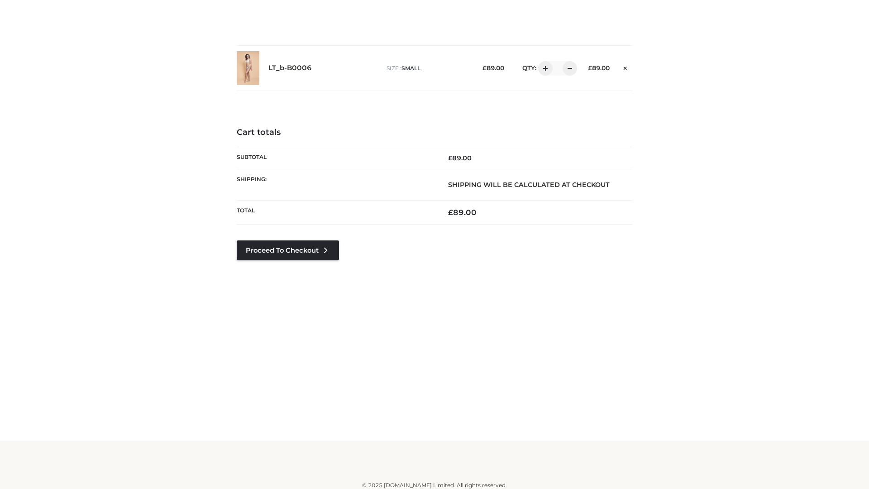 The width and height of the screenshot is (869, 489). What do you see at coordinates (288, 250) in the screenshot?
I see `a: Proceed to Checkout` at bounding box center [288, 250].